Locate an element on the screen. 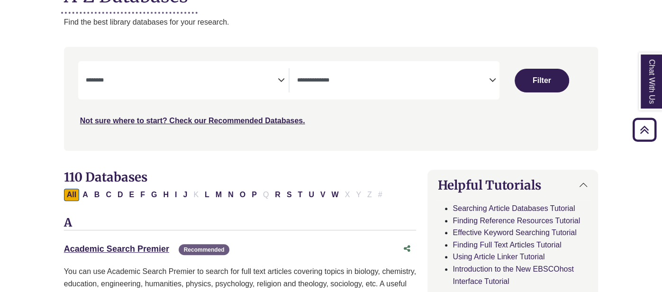 The image size is (662, 292). button: Filter Results A is located at coordinates (85, 195).